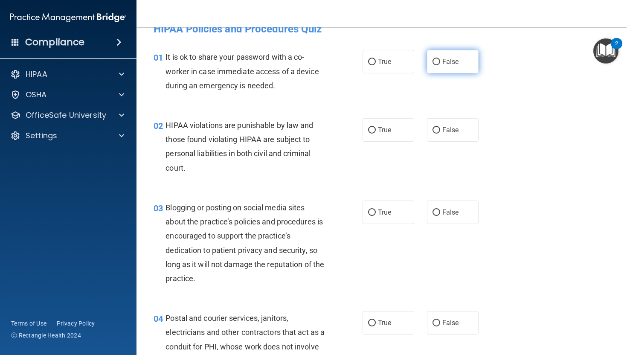 This screenshot has width=627, height=355. Describe the element at coordinates (67, 74) in the screenshot. I see `a: HIPAA` at that location.